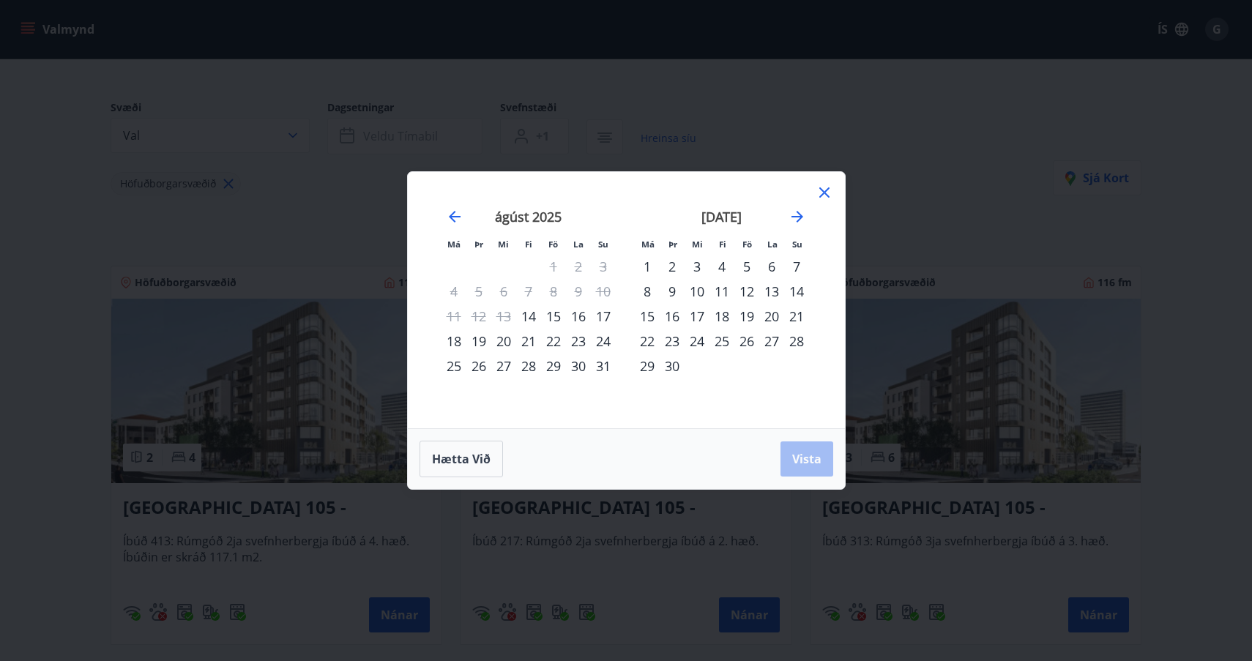 The image size is (1252, 661). I want to click on div: 13, so click(772, 291).